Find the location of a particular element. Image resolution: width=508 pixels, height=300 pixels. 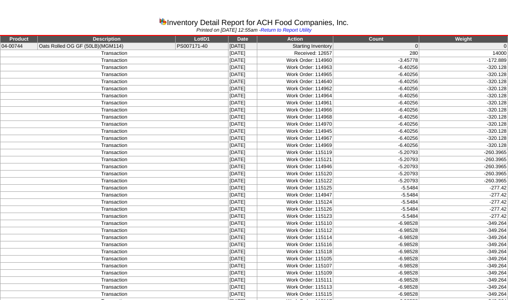

td: Description is located at coordinates (107, 39).